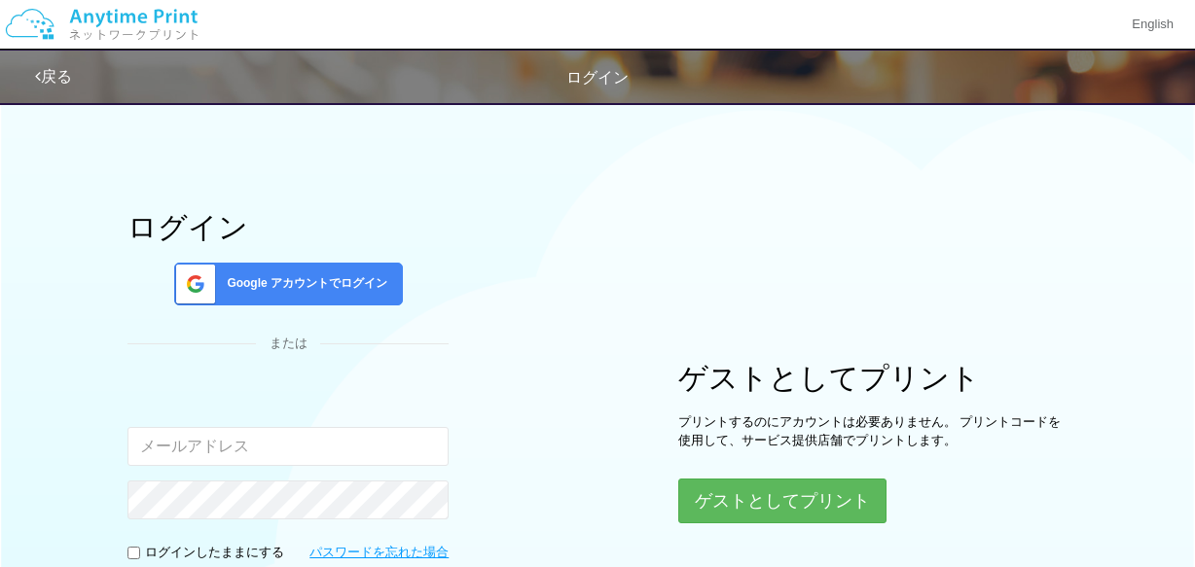 Image resolution: width=1195 pixels, height=567 pixels. Describe the element at coordinates (873, 378) in the screenshot. I see `h1: ゲストとしてプリント` at that location.